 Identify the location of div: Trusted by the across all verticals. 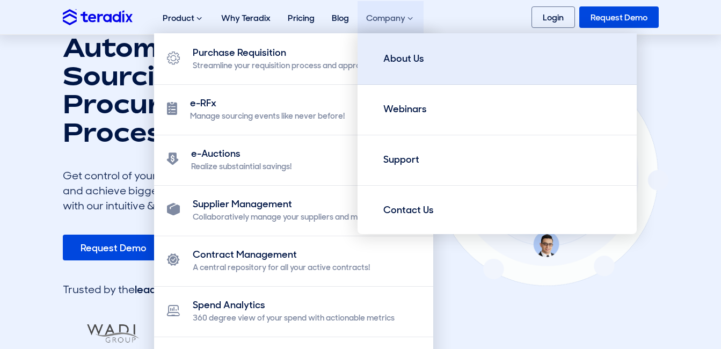
(192, 289).